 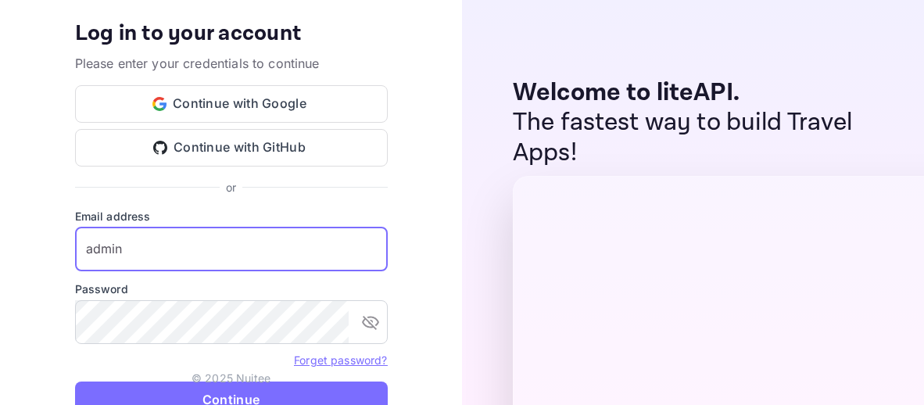 I want to click on p: or, so click(x=231, y=187).